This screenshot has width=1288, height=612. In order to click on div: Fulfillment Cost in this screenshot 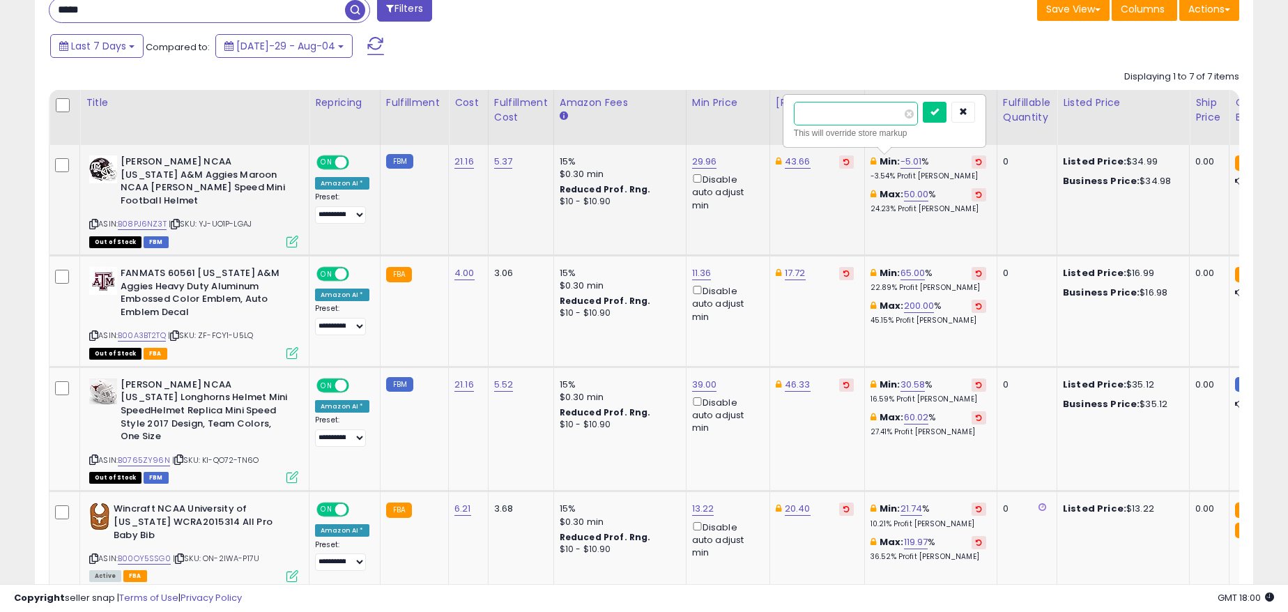, I will do `click(521, 110)`.